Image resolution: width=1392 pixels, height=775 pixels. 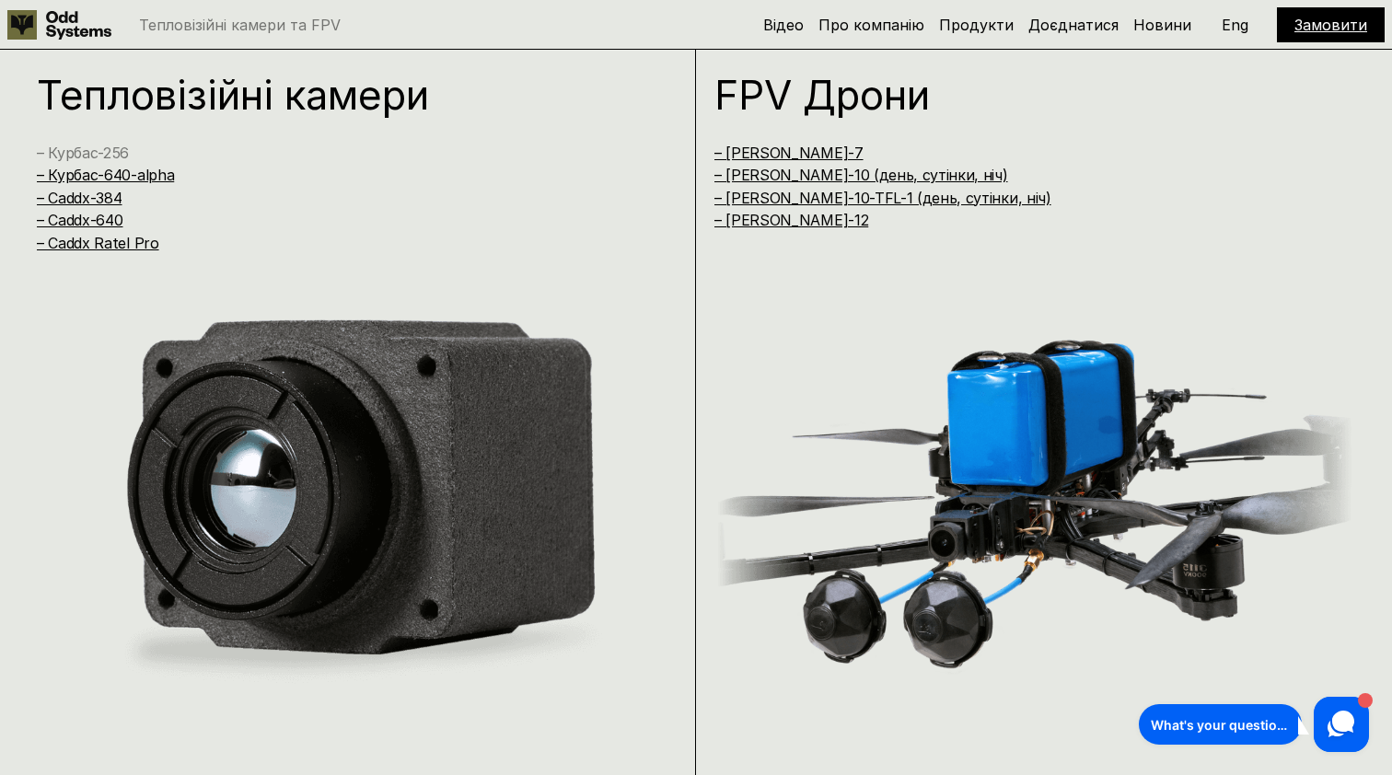 I want to click on a: Відео, so click(x=784, y=25).